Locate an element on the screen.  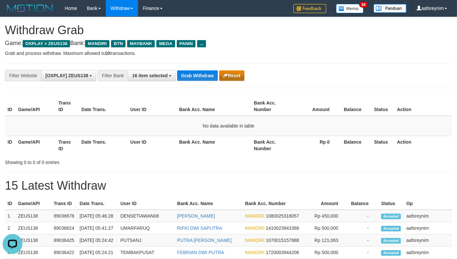
td: PUTSANJ is located at coordinates (146, 240).